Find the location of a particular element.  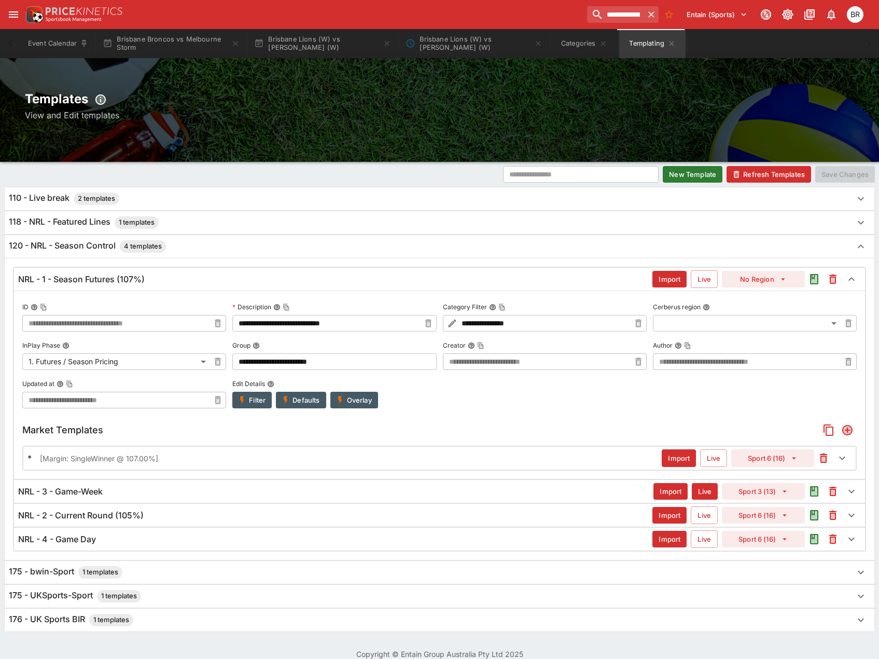

button: Edit Details is located at coordinates (271, 384).